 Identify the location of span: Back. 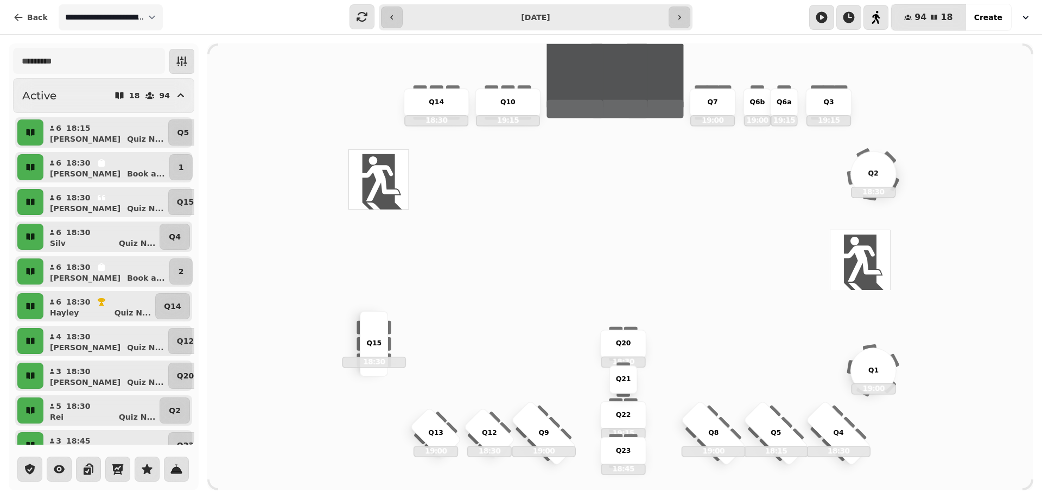
(37, 17).